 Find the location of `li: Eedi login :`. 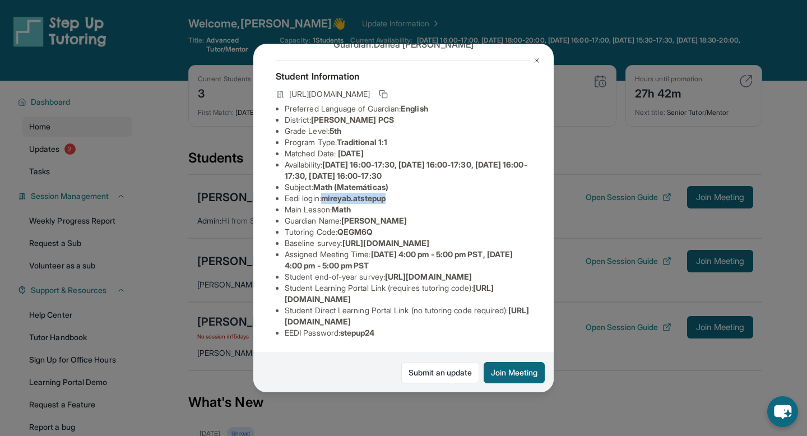

li: Eedi login : is located at coordinates (408, 198).